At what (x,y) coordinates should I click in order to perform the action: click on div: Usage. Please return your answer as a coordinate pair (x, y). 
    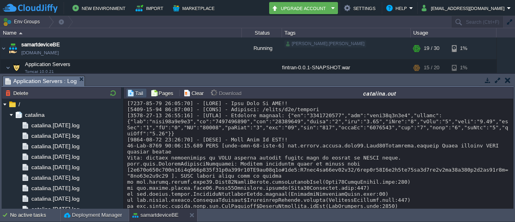
    Looking at the image, I should click on (454, 33).